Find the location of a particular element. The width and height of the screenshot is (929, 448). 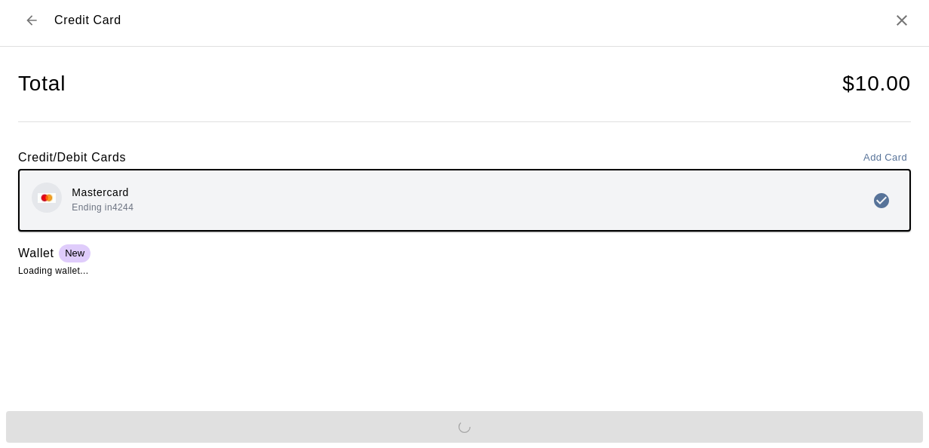

h4: $ 10.00 is located at coordinates (876, 84).